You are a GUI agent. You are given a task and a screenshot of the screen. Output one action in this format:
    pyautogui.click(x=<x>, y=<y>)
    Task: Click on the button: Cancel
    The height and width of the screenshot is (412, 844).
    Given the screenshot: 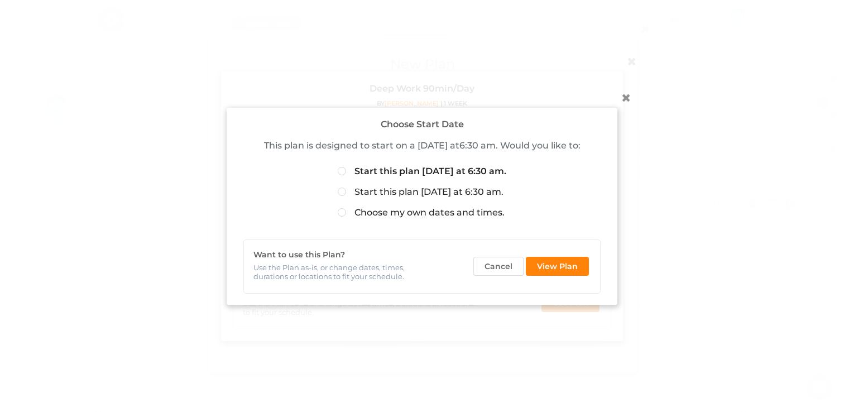 What is the action you would take?
    pyautogui.click(x=498, y=266)
    